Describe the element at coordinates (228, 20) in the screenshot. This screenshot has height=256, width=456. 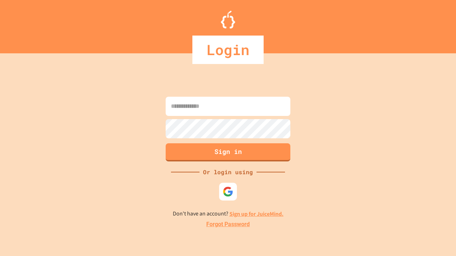
I see `img: Logo.svg` at that location.